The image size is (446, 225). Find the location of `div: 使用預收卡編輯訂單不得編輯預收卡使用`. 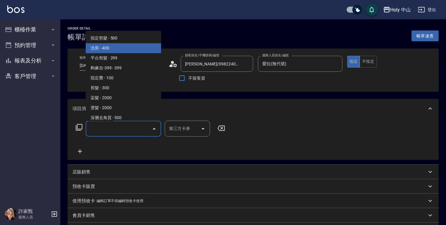

div: 使用預收卡編輯訂單不得編輯預收卡使用 is located at coordinates (253, 201).